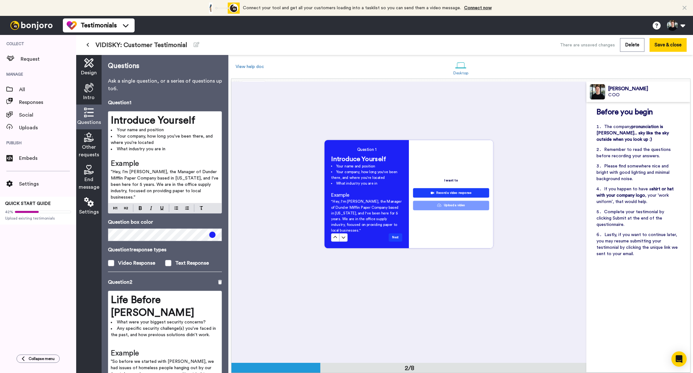 The height and width of the screenshot is (373, 693). Describe the element at coordinates (126, 208) in the screenshot. I see `img: heading-two-block.svg` at that location.